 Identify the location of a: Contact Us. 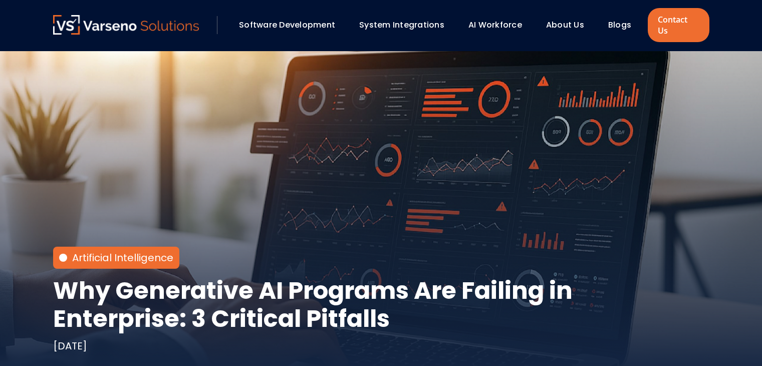
(678, 25).